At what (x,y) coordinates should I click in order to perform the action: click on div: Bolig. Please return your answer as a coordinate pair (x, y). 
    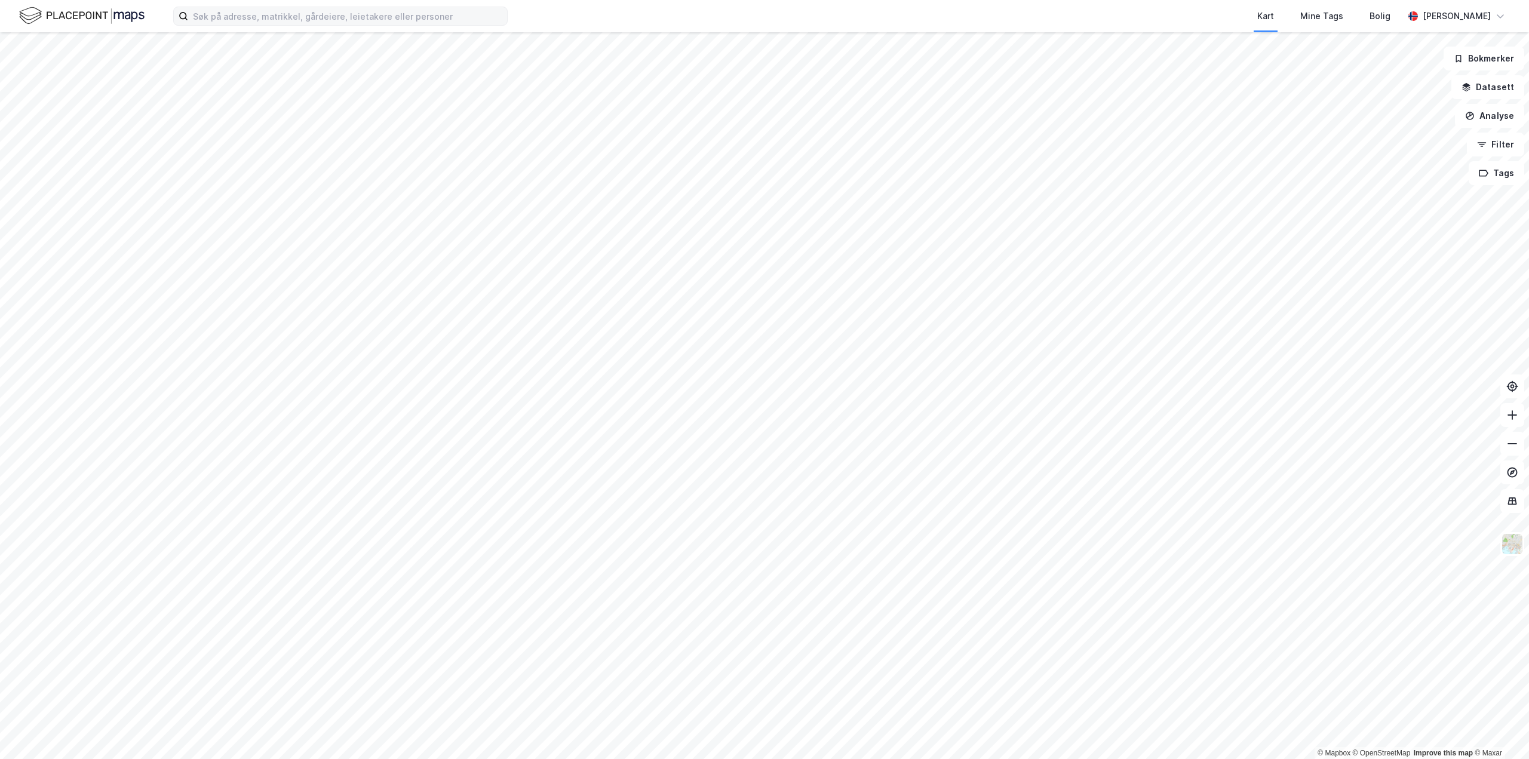
    Looking at the image, I should click on (1380, 16).